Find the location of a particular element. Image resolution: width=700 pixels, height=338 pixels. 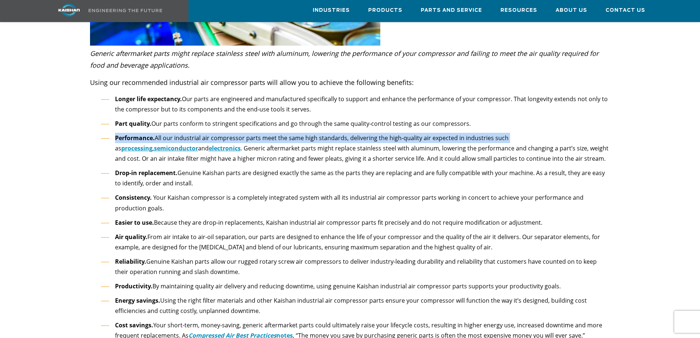

li: Our parts conform to stringent specifications and go through the same quality-control testing as ... is located at coordinates (356, 124).